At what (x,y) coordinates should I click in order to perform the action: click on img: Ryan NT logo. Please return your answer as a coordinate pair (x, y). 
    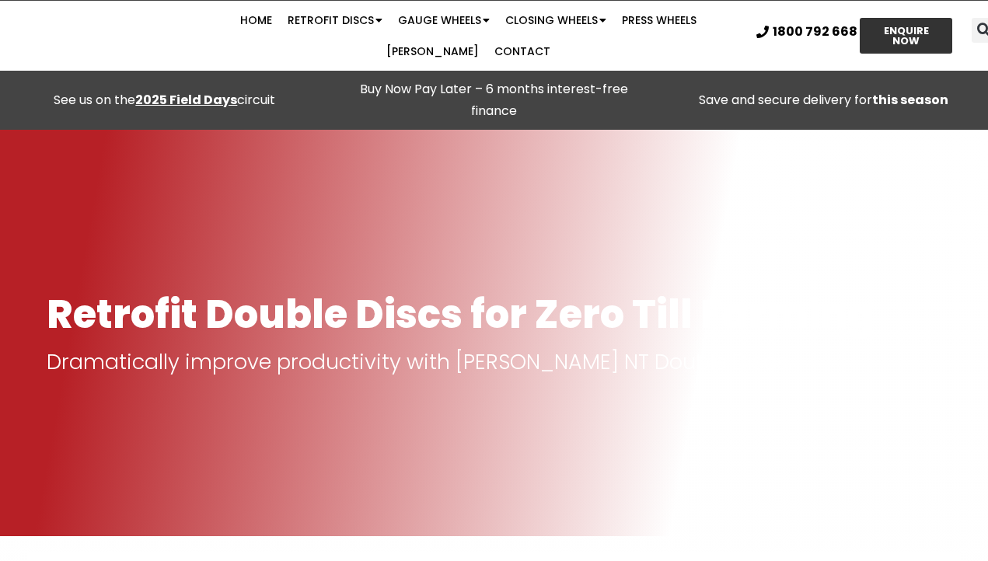
    Looking at the image, I should click on (119, 36).